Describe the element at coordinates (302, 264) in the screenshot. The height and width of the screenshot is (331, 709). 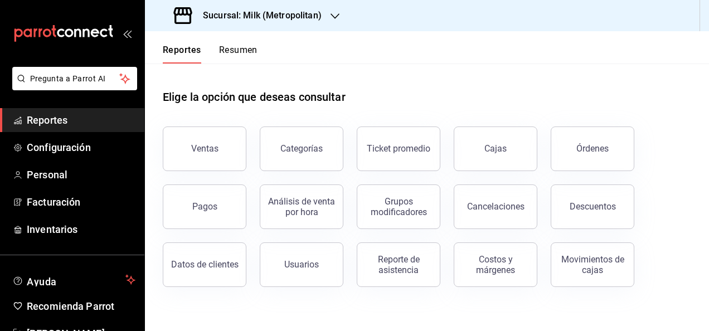
I see `div: Usuarios` at that location.